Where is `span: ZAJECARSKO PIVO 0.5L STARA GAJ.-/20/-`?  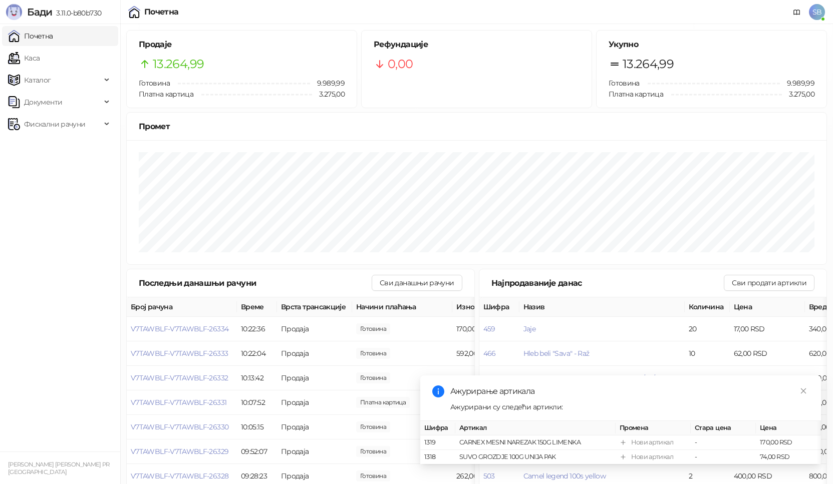 span: ZAJECARSKO PIVO 0.5L STARA GAJ.-/20/- is located at coordinates (590, 378).